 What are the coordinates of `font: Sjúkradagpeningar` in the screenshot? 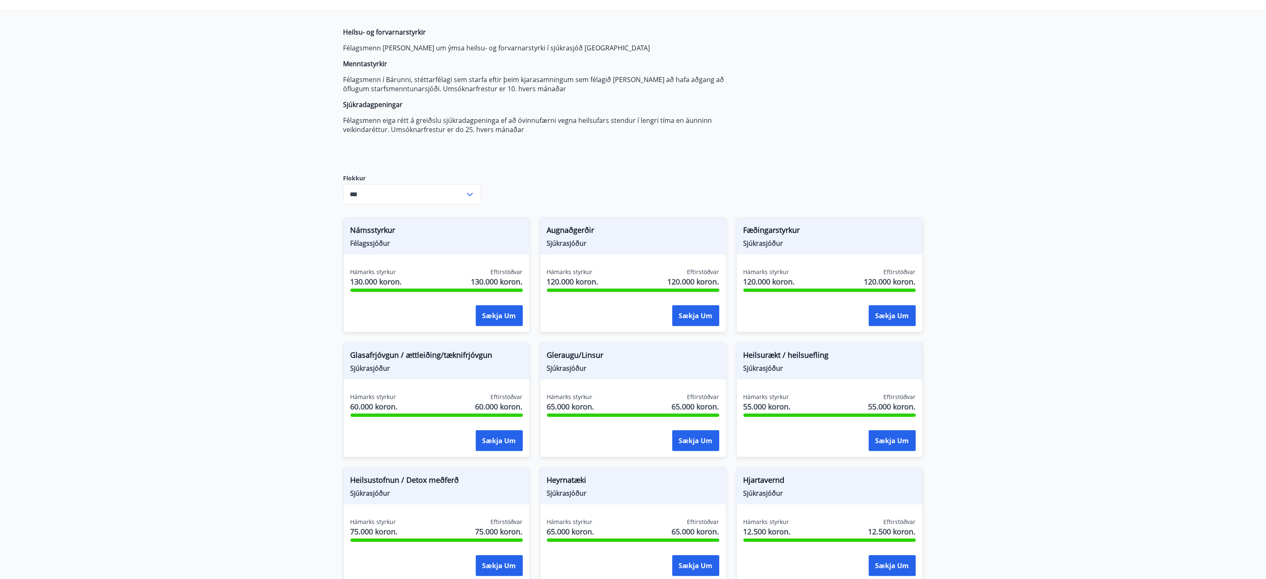 It's located at (373, 105).